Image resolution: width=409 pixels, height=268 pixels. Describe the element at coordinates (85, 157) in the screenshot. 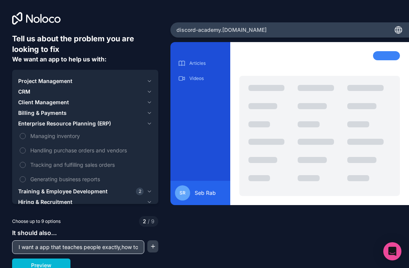

I see `div: Enterprise Resource Planning (ERP)` at that location.